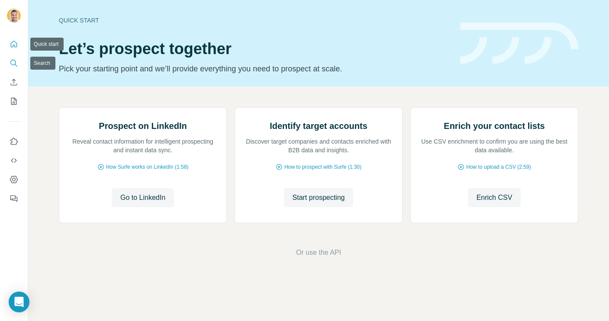 The width and height of the screenshot is (609, 321). What do you see at coordinates (142, 126) in the screenshot?
I see `h2: Prospect on LinkedIn` at bounding box center [142, 126].